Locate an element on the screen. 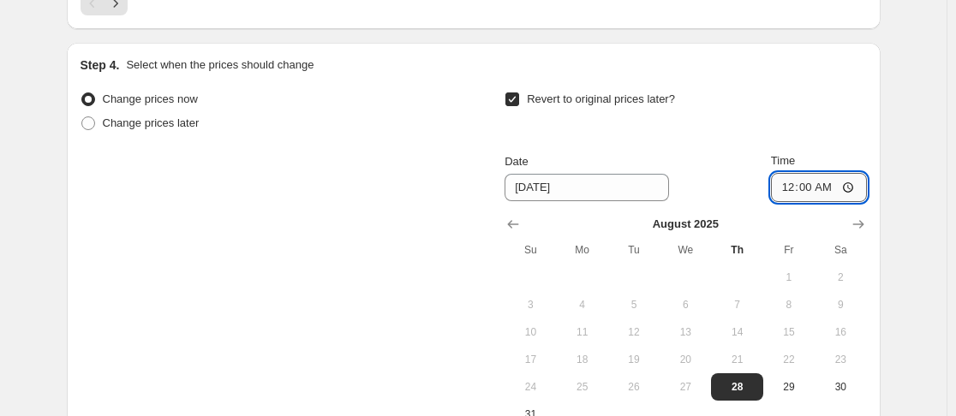 The width and height of the screenshot is (956, 416). th: Saturday is located at coordinates (841, 250).